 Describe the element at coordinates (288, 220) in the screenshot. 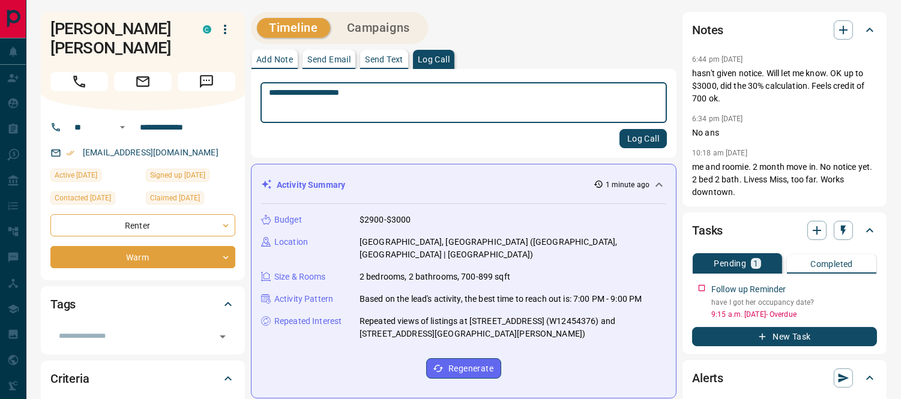

I see `p: Budget` at that location.